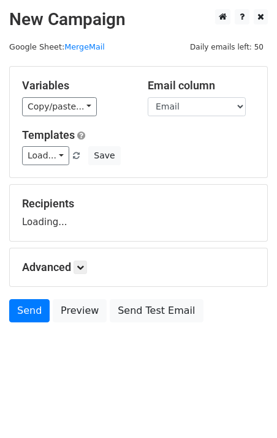 Image resolution: width=277 pixels, height=438 pixels. Describe the element at coordinates (138, 20) in the screenshot. I see `h2: New Campaign` at that location.